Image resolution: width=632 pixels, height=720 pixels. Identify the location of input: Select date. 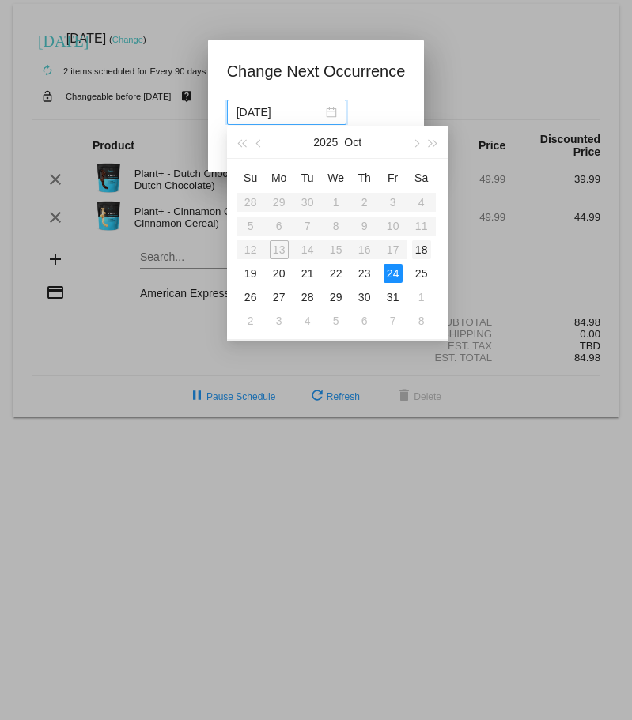
(279, 112).